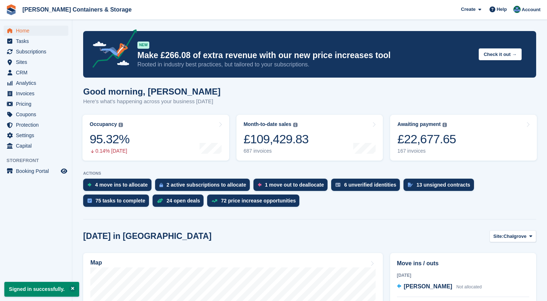 This screenshot has height=301, width=547. I want to click on span: Home, so click(38, 31).